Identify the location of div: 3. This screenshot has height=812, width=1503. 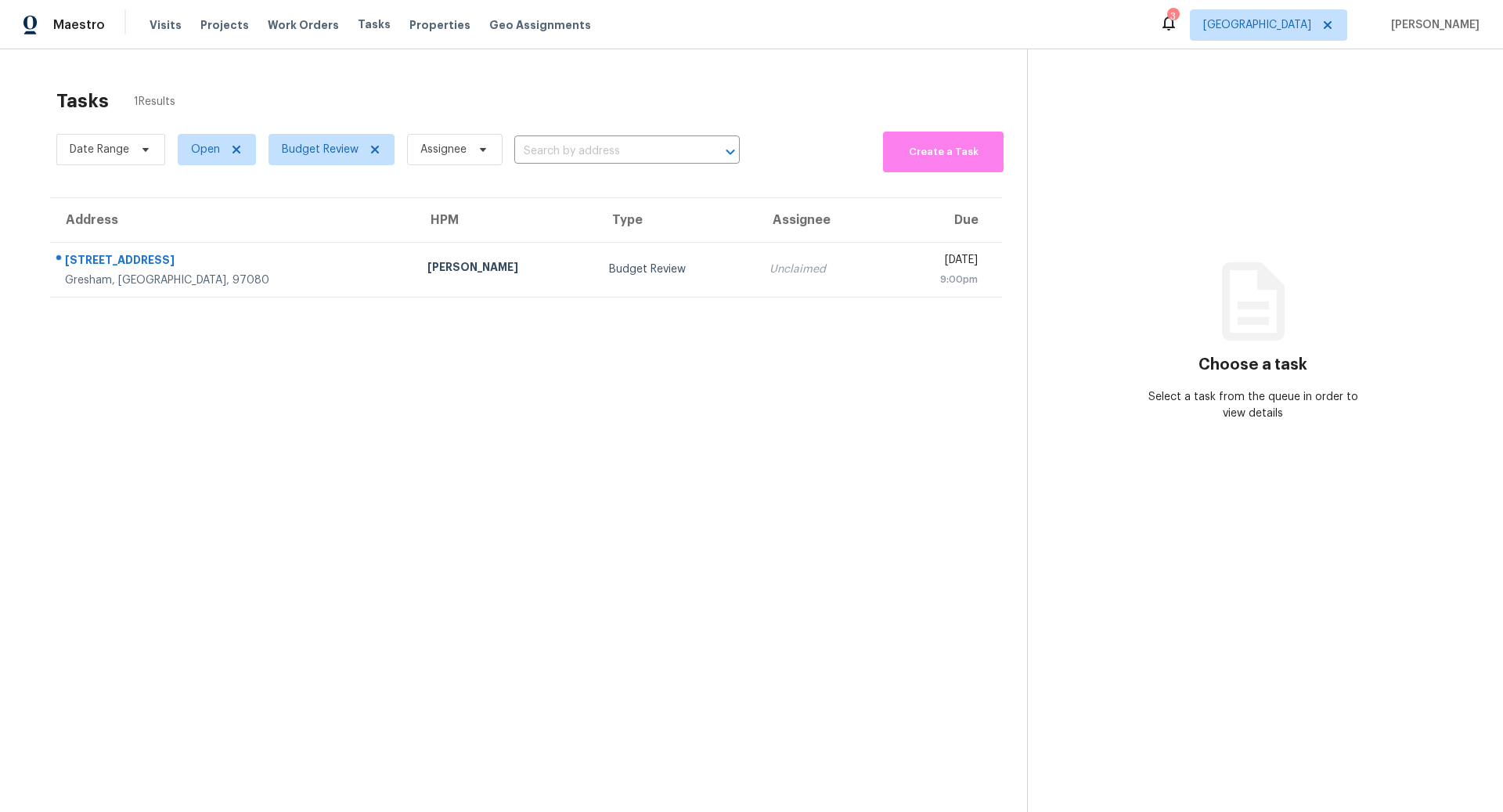
(1173, 16).